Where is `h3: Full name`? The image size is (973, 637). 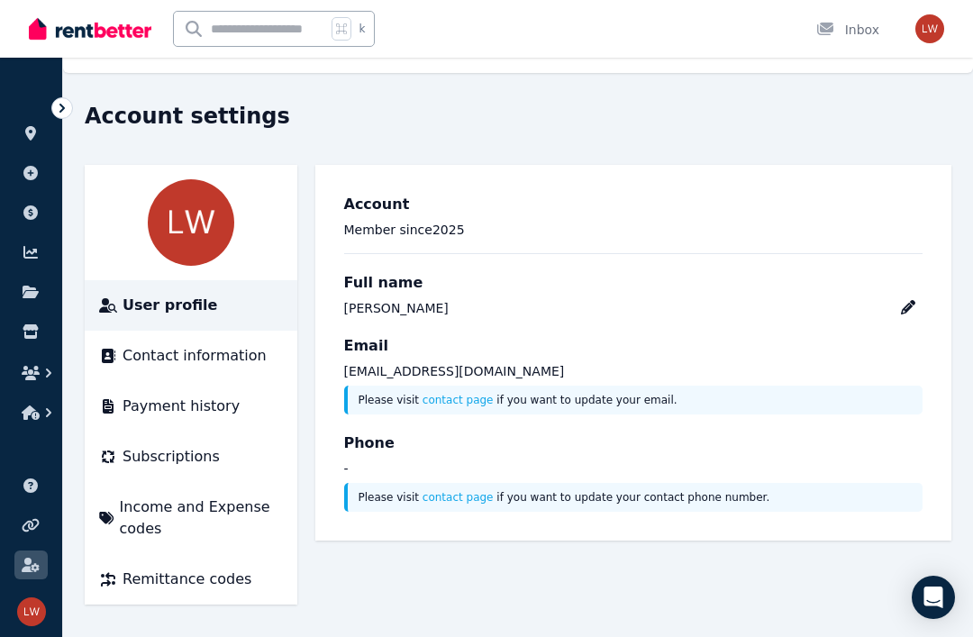 h3: Full name is located at coordinates (634, 283).